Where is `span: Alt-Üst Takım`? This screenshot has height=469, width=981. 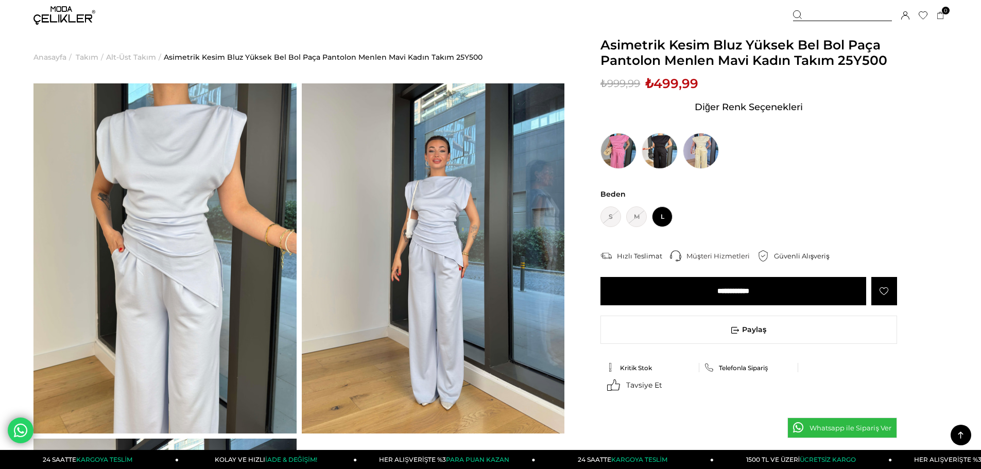
span: Alt-Üst Takım is located at coordinates (131, 57).